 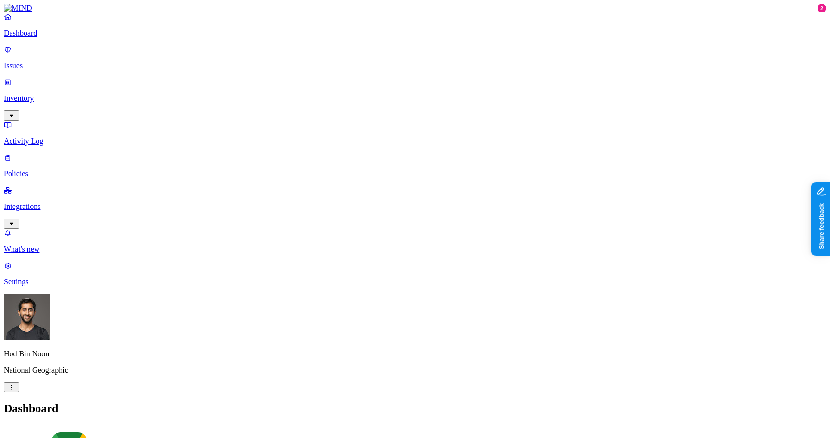 I want to click on p: Activity Log, so click(x=415, y=141).